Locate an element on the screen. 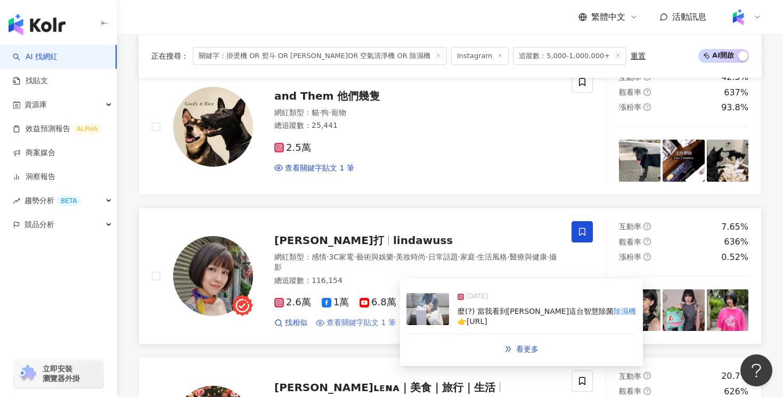 This screenshot has width=783, height=397. span: 狗 is located at coordinates (325, 112).